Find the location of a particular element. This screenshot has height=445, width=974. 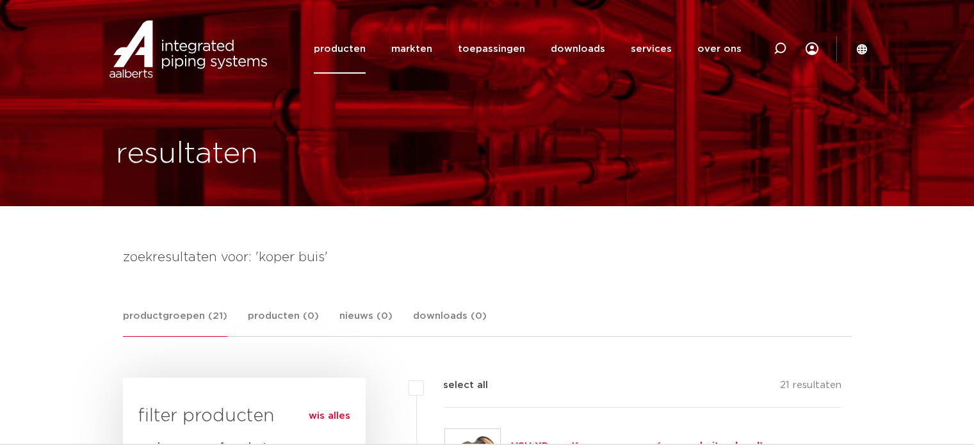

a: producten (0) is located at coordinates (283, 322).